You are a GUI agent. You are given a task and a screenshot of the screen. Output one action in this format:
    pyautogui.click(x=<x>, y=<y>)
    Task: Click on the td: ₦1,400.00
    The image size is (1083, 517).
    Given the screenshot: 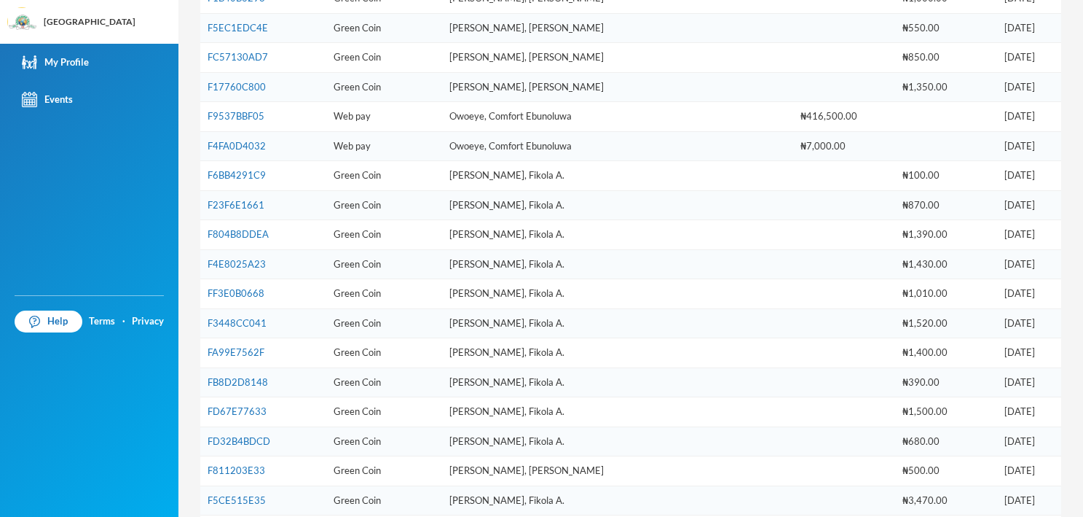 What is the action you would take?
    pyautogui.click(x=946, y=353)
    